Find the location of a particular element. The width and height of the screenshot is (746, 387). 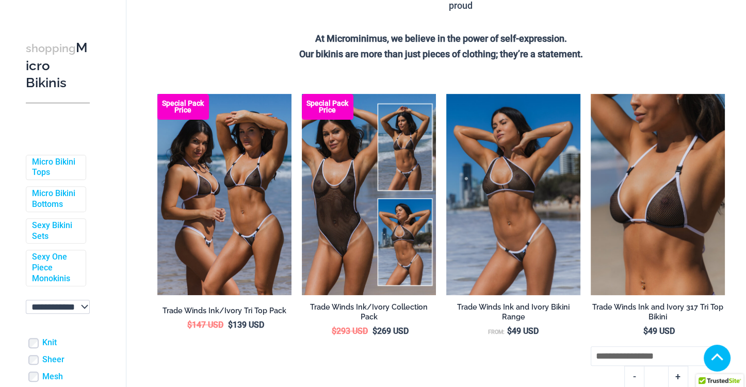

strong: Our bikinis are more than just pieces of clothing; they’re a statement. is located at coordinates (441, 54).